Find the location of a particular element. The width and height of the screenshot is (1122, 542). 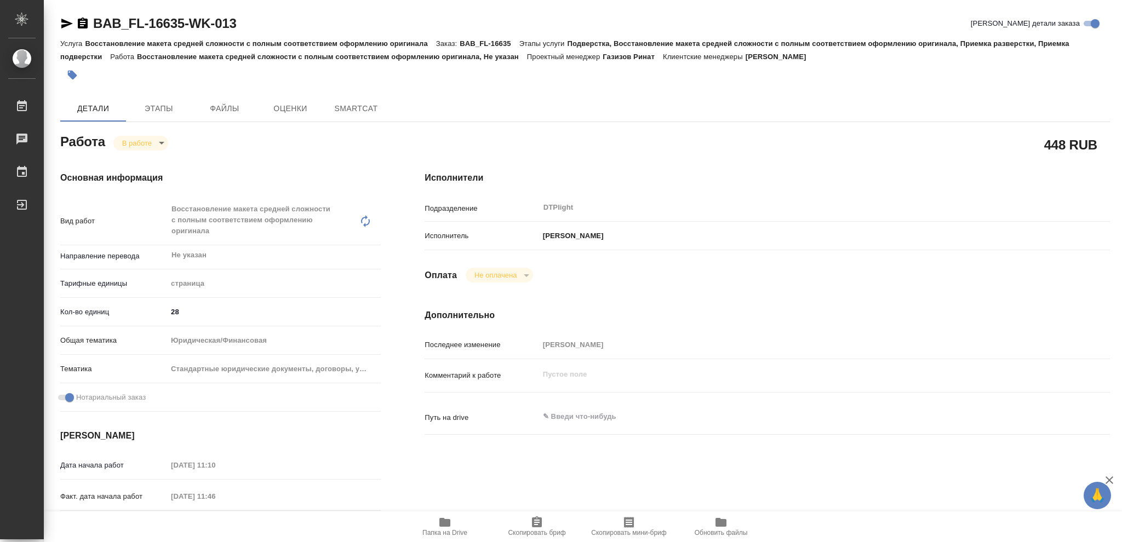

span: Нотариальный заказ is located at coordinates (111, 398).